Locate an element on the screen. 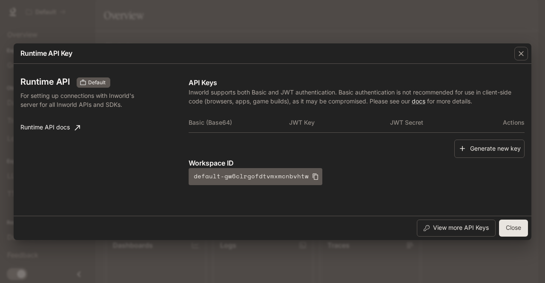 This screenshot has height=283, width=545. button: default-gw6clrgofdtvmxmcnbvhtw is located at coordinates (255, 177).